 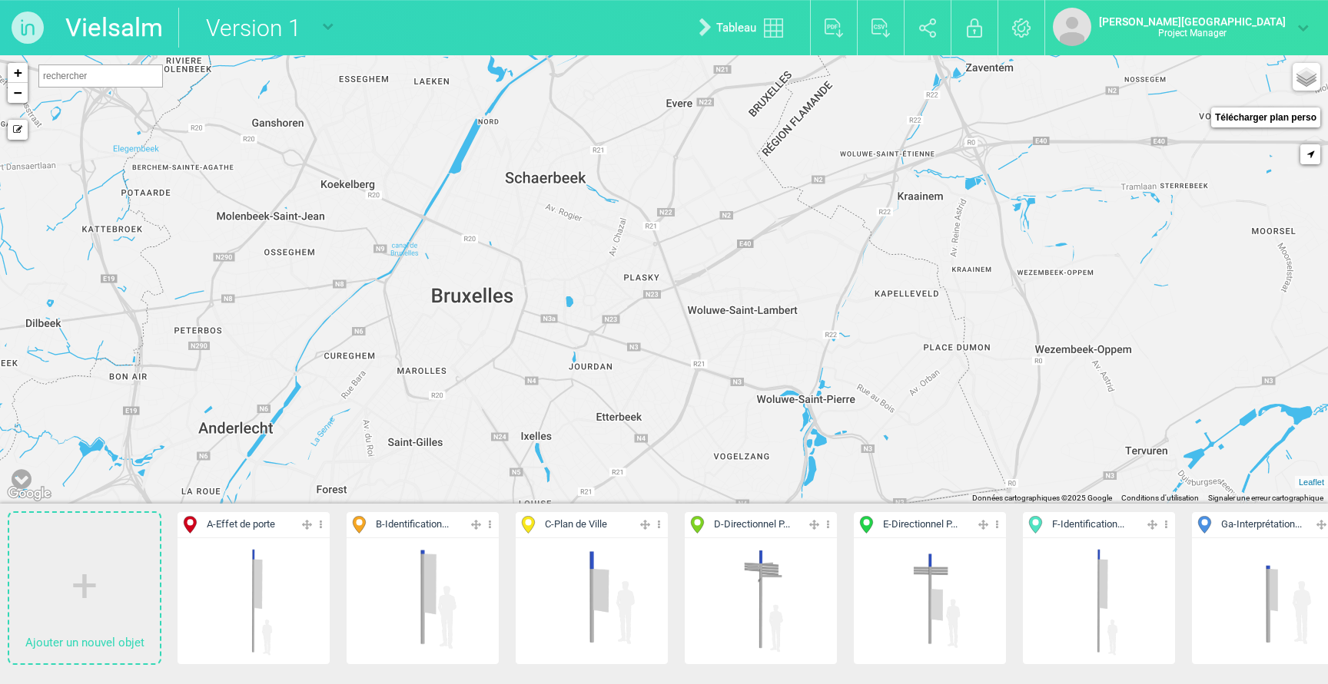 I want to click on img: default_avatar.png, so click(x=1072, y=27).